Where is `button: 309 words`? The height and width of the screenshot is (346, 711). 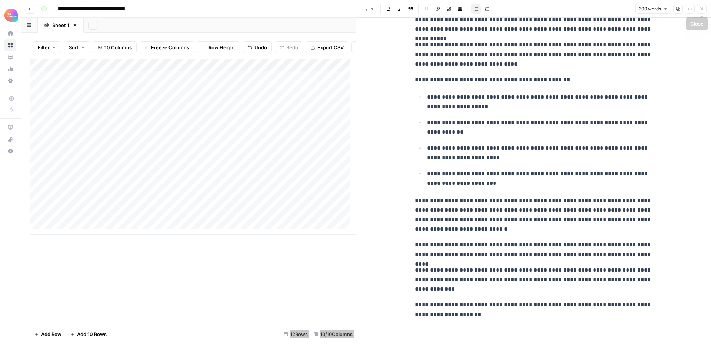 button: 309 words is located at coordinates (653, 9).